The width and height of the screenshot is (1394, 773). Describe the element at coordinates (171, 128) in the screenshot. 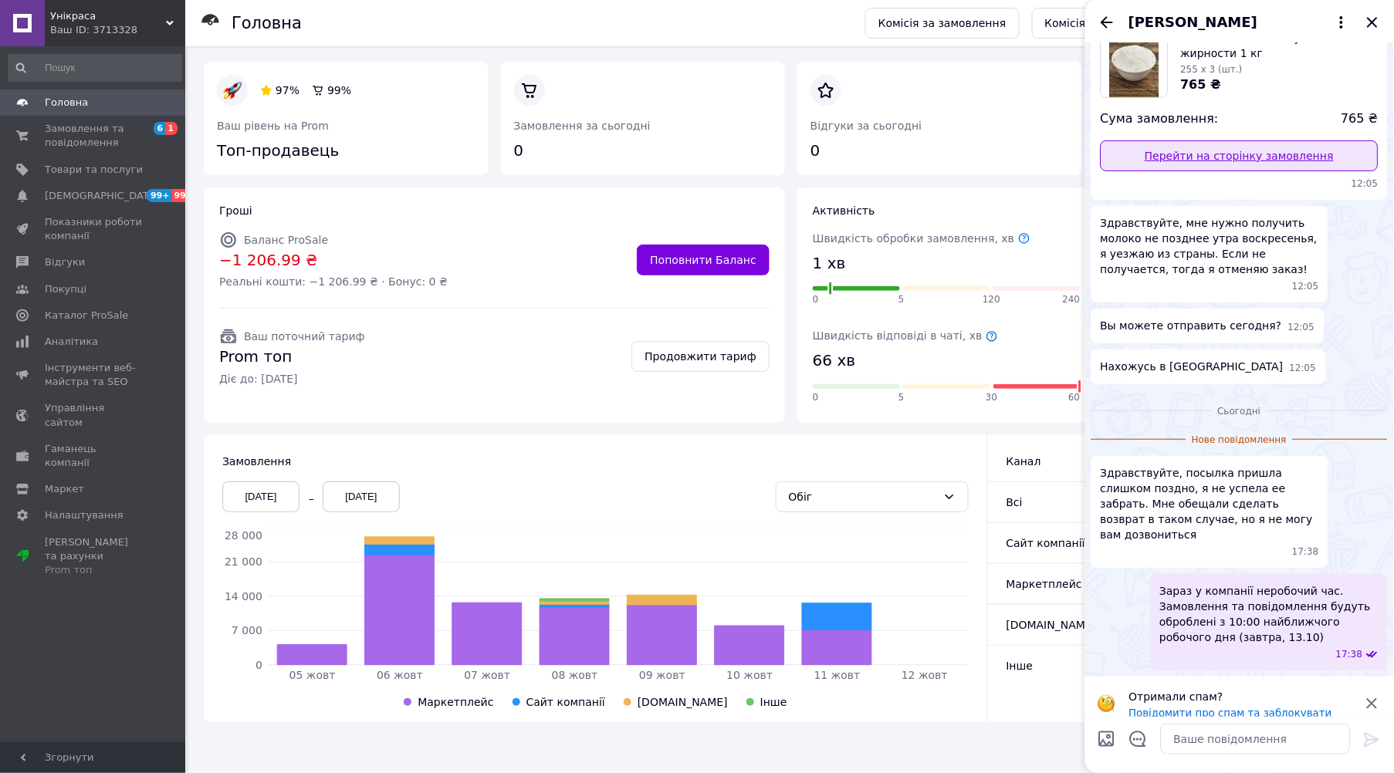

I see `span: 1` at that location.